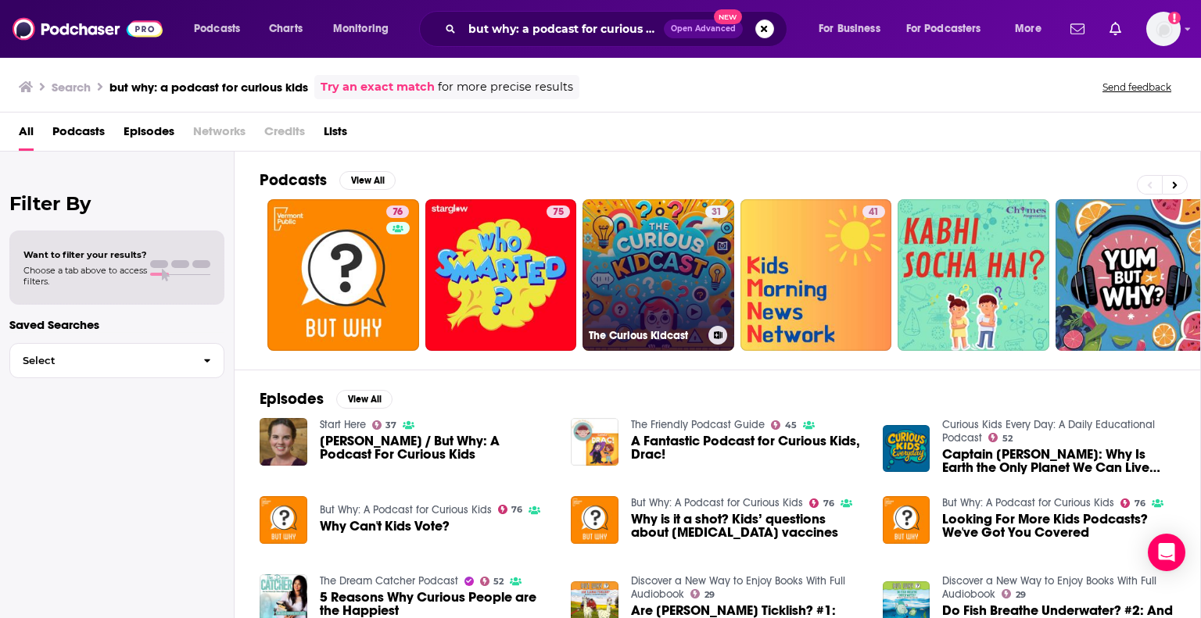 The height and width of the screenshot is (618, 1201). Describe the element at coordinates (26, 134) in the screenshot. I see `a: All` at that location.